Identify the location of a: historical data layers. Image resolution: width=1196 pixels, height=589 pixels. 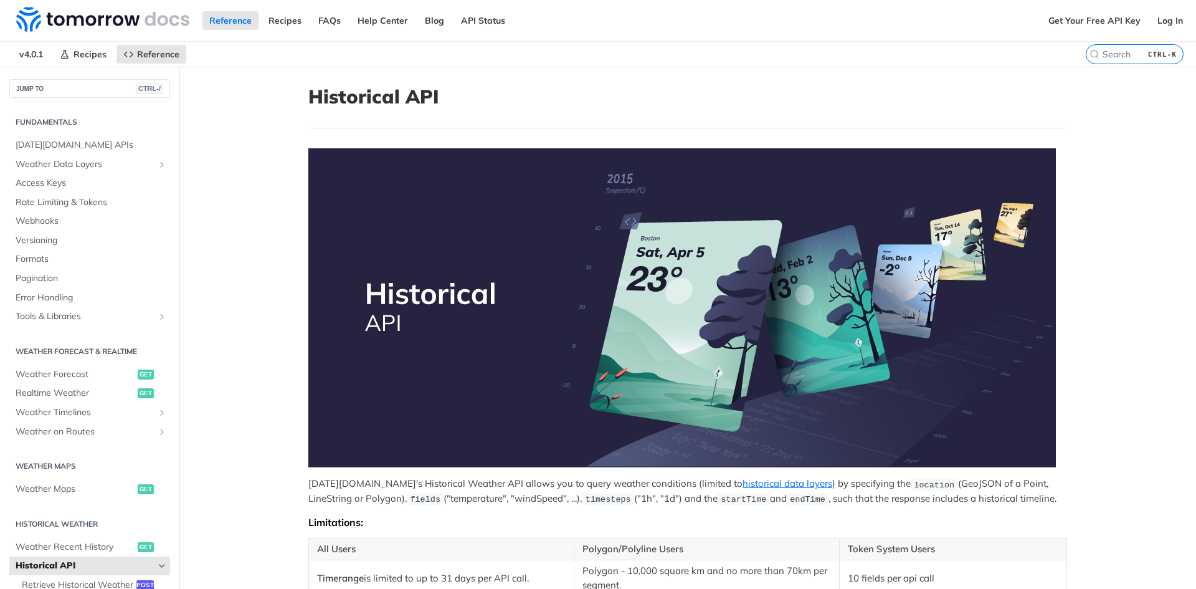
(788, 483).